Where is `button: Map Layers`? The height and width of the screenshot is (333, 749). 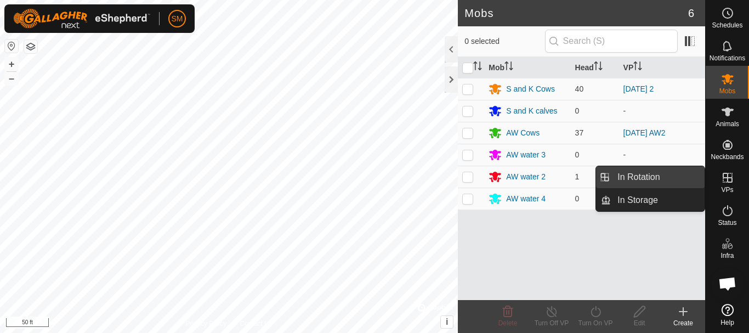
button: Map Layers is located at coordinates (31, 47).